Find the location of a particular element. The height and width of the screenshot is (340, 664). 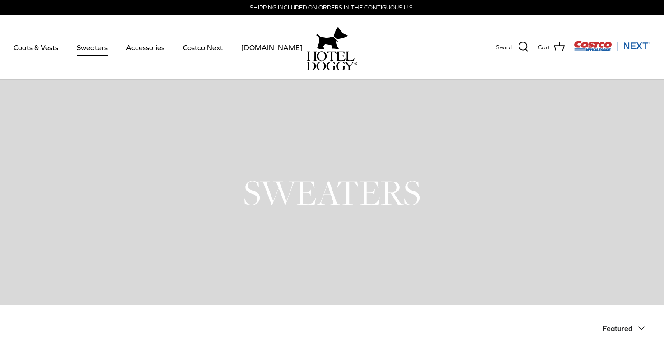

a: Accessories is located at coordinates (145, 47).